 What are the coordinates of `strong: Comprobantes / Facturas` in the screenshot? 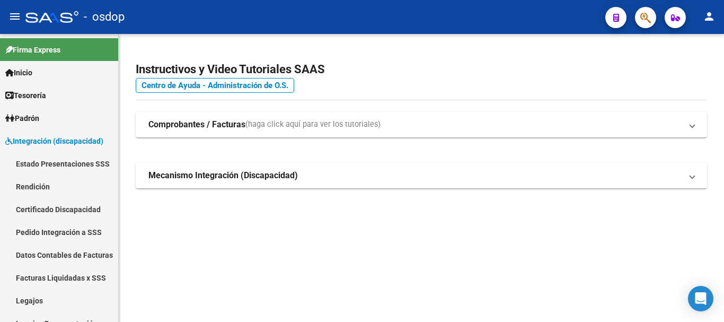 It's located at (197, 125).